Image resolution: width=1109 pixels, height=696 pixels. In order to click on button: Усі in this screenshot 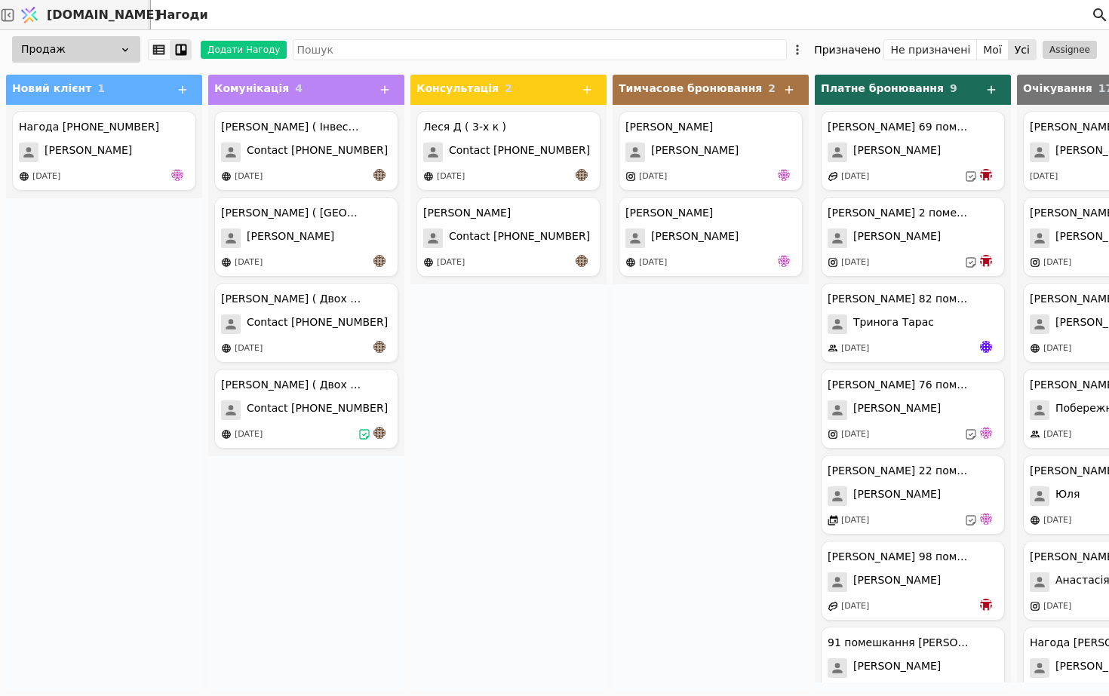, I will do `click(1022, 50)`.